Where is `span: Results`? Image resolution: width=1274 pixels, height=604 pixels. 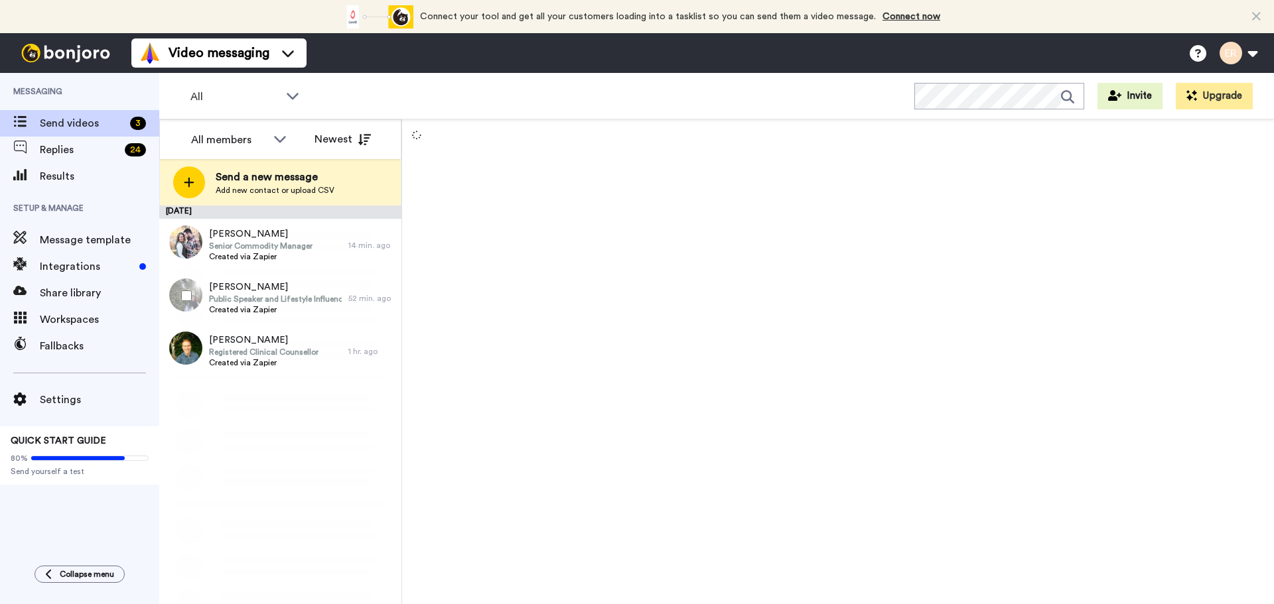 span: Results is located at coordinates (100, 176).